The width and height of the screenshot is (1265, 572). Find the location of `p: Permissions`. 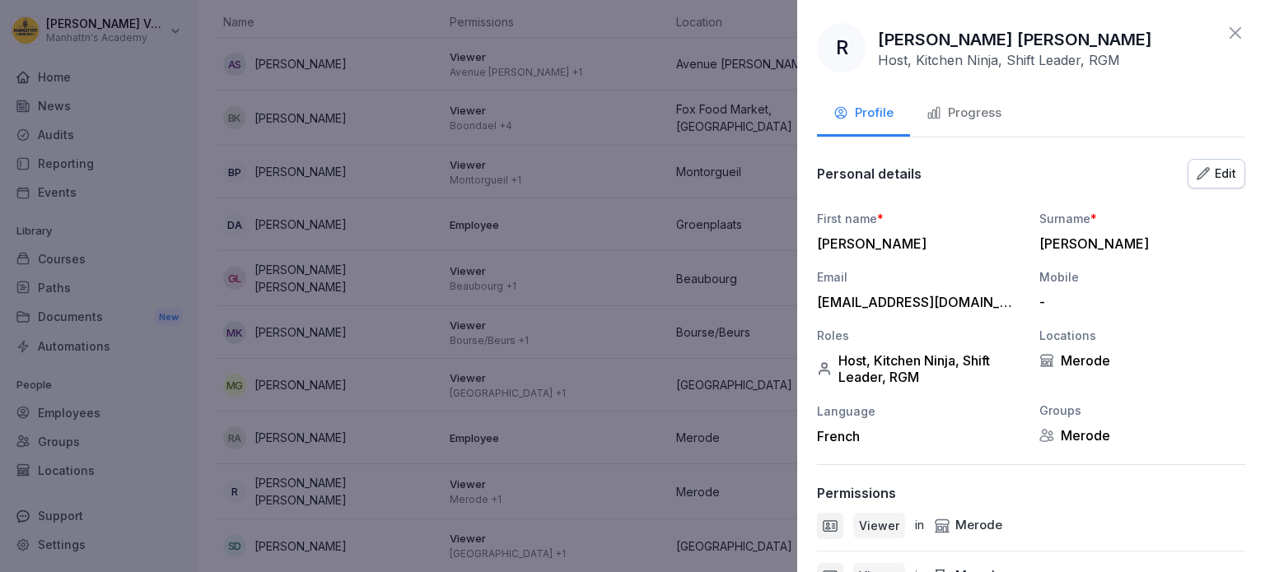

p: Permissions is located at coordinates (856, 493).